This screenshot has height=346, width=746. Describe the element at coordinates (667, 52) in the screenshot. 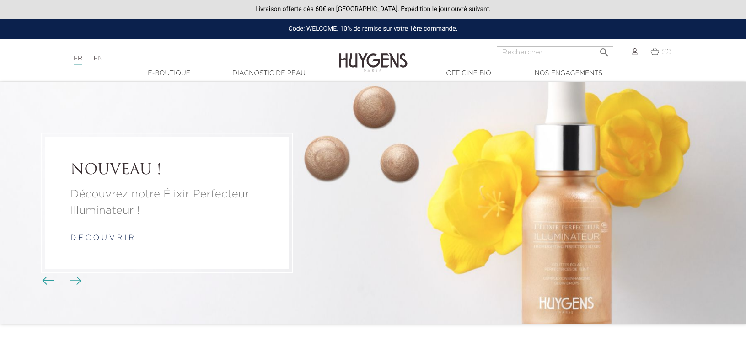

I see `span: (0)` at that location.